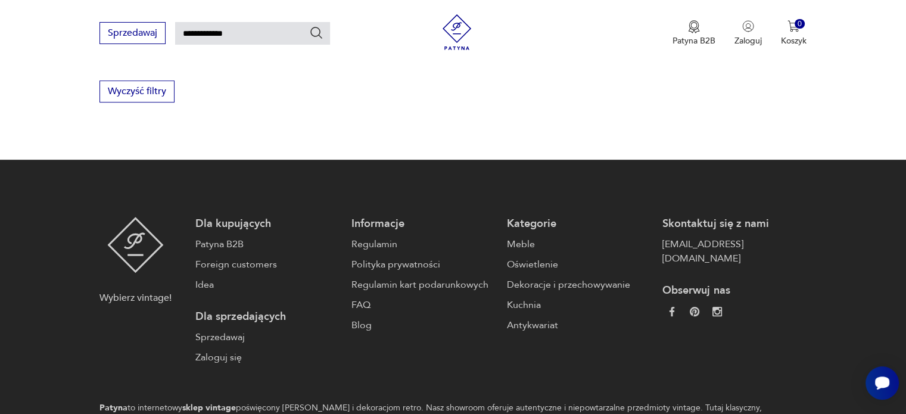  Describe the element at coordinates (578, 224) in the screenshot. I see `p: Kategorie` at that location.